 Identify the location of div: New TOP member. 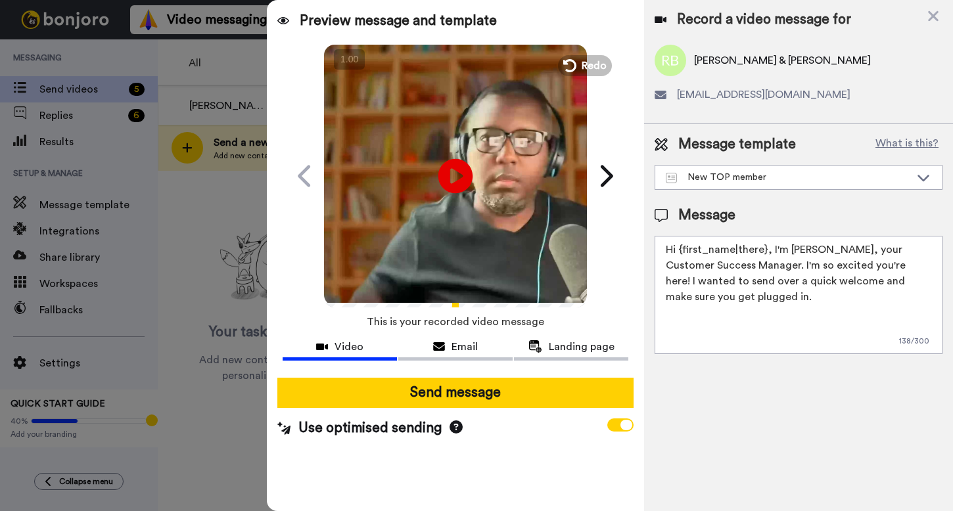
(788, 177).